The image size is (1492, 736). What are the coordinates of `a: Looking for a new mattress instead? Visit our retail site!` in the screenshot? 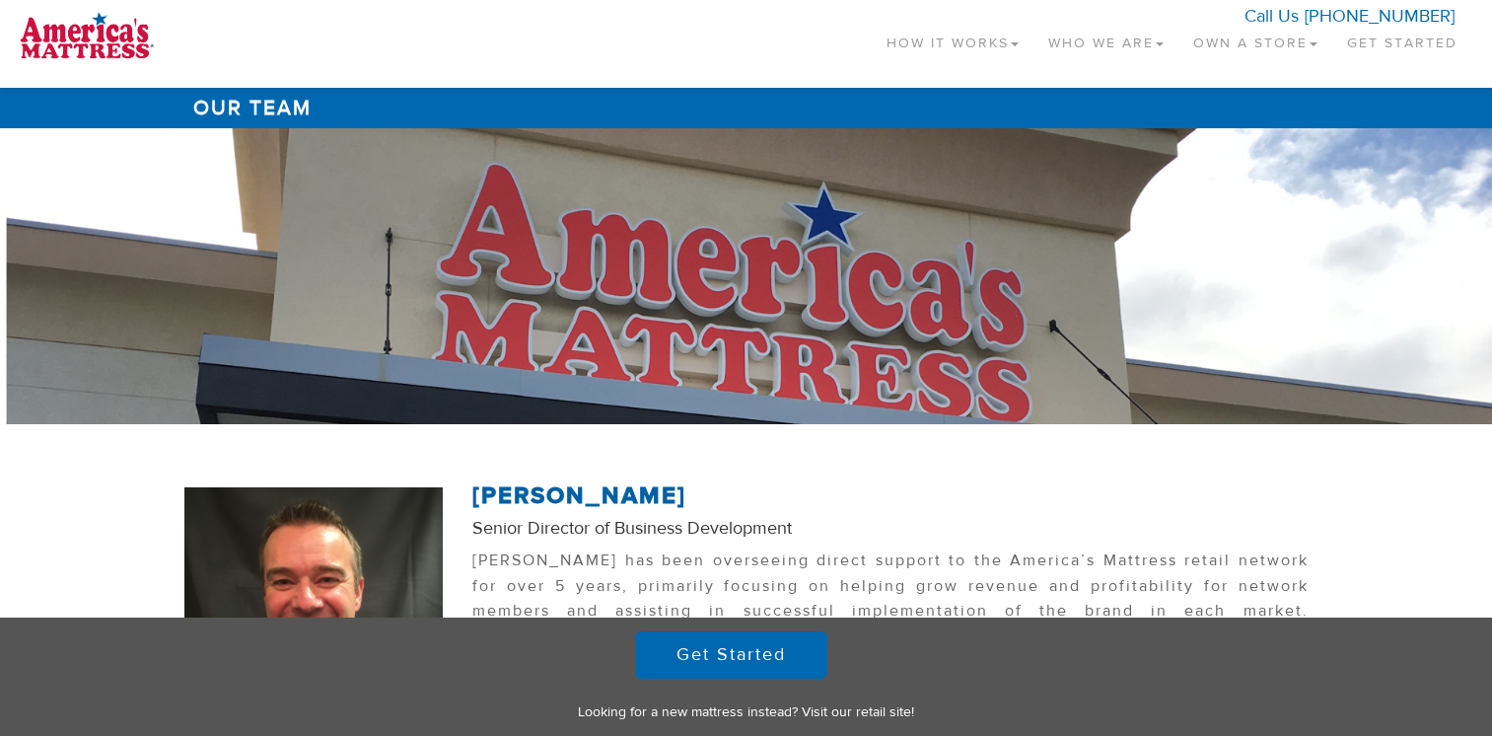 It's located at (745, 712).